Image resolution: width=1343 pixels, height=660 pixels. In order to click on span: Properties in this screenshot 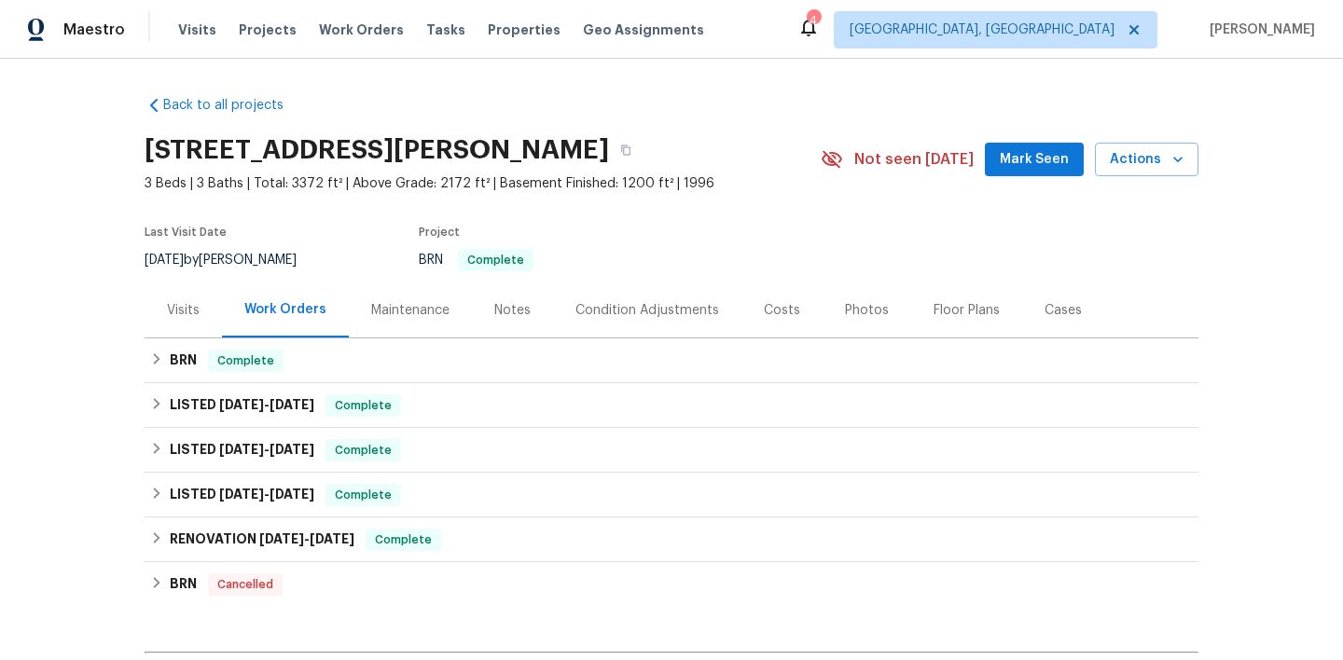, I will do `click(524, 30)`.